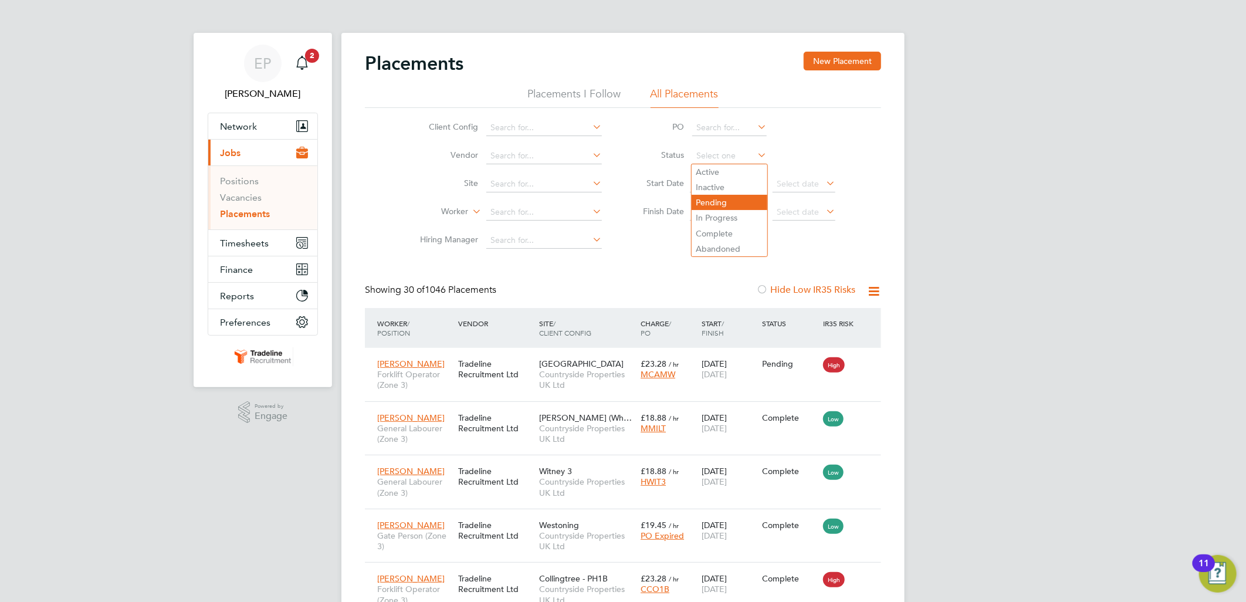 Image resolution: width=1246 pixels, height=602 pixels. What do you see at coordinates (432, 290) in the screenshot?
I see `div: Showing` at bounding box center [432, 290].